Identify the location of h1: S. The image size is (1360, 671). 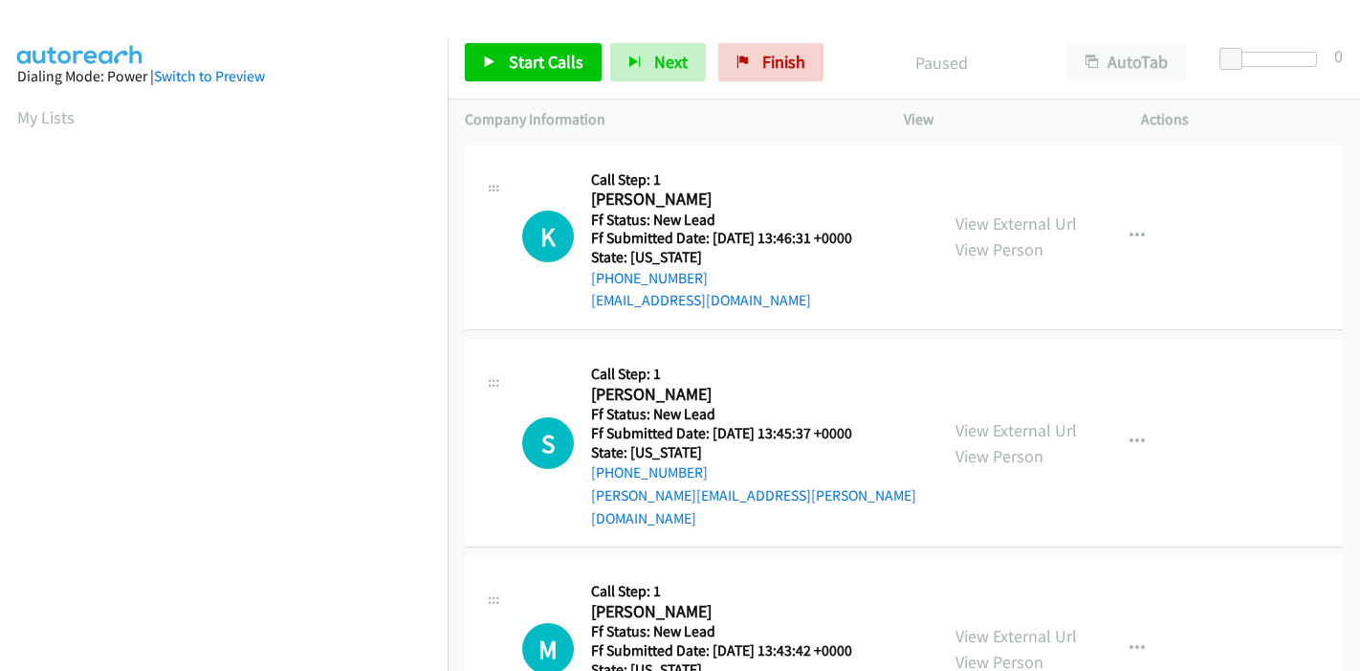
(548, 443).